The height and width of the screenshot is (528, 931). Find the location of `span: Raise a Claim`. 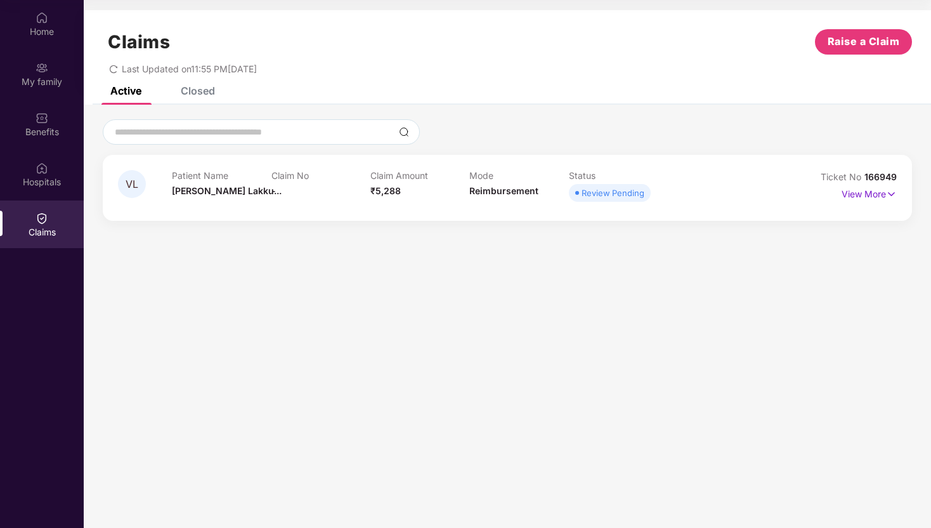

span: Raise a Claim is located at coordinates (864, 41).